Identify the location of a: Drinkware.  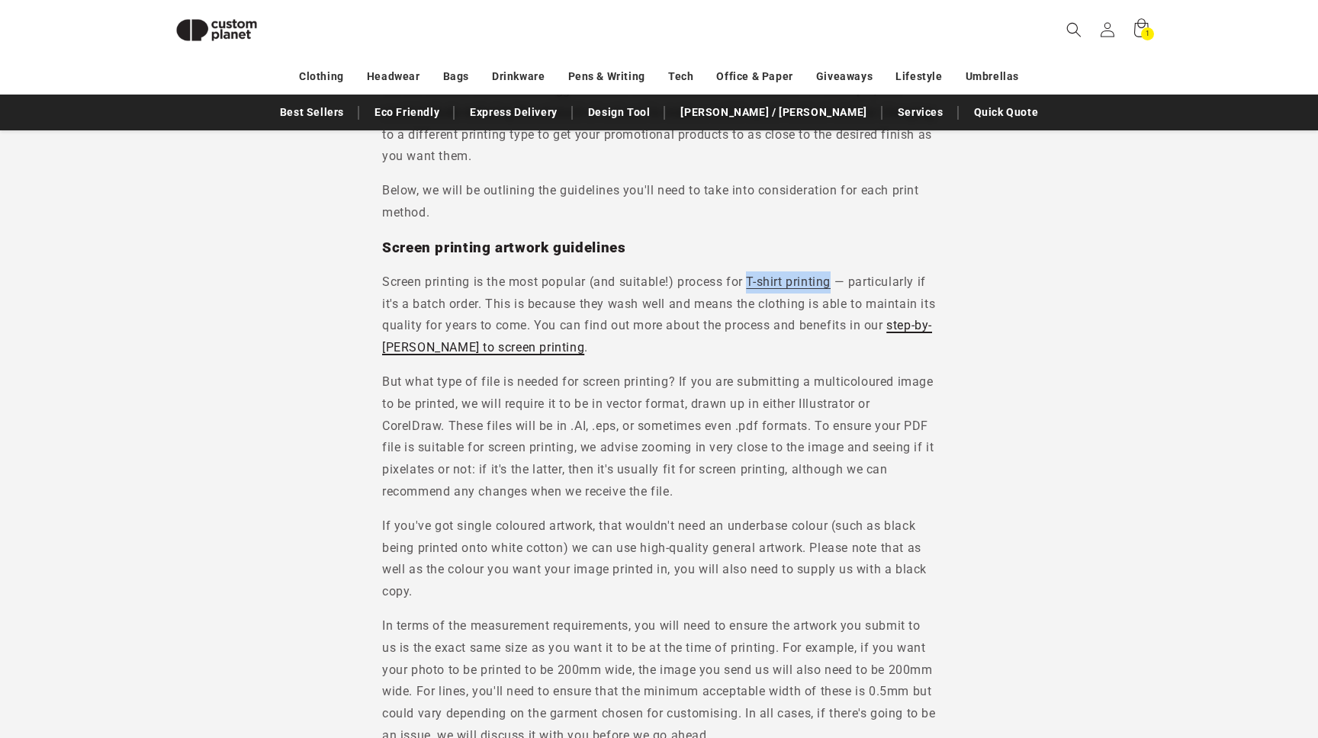
(518, 76).